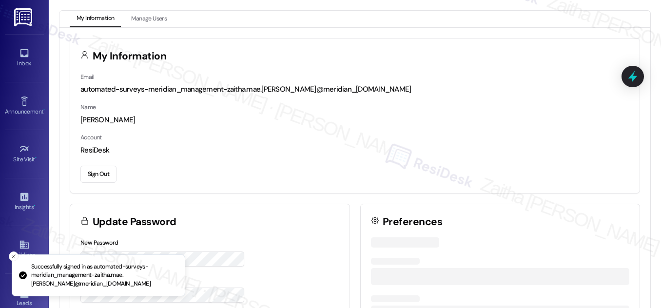 This screenshot has height=308, width=661. What do you see at coordinates (149, 19) in the screenshot?
I see `button: Manage Users` at bounding box center [149, 19].